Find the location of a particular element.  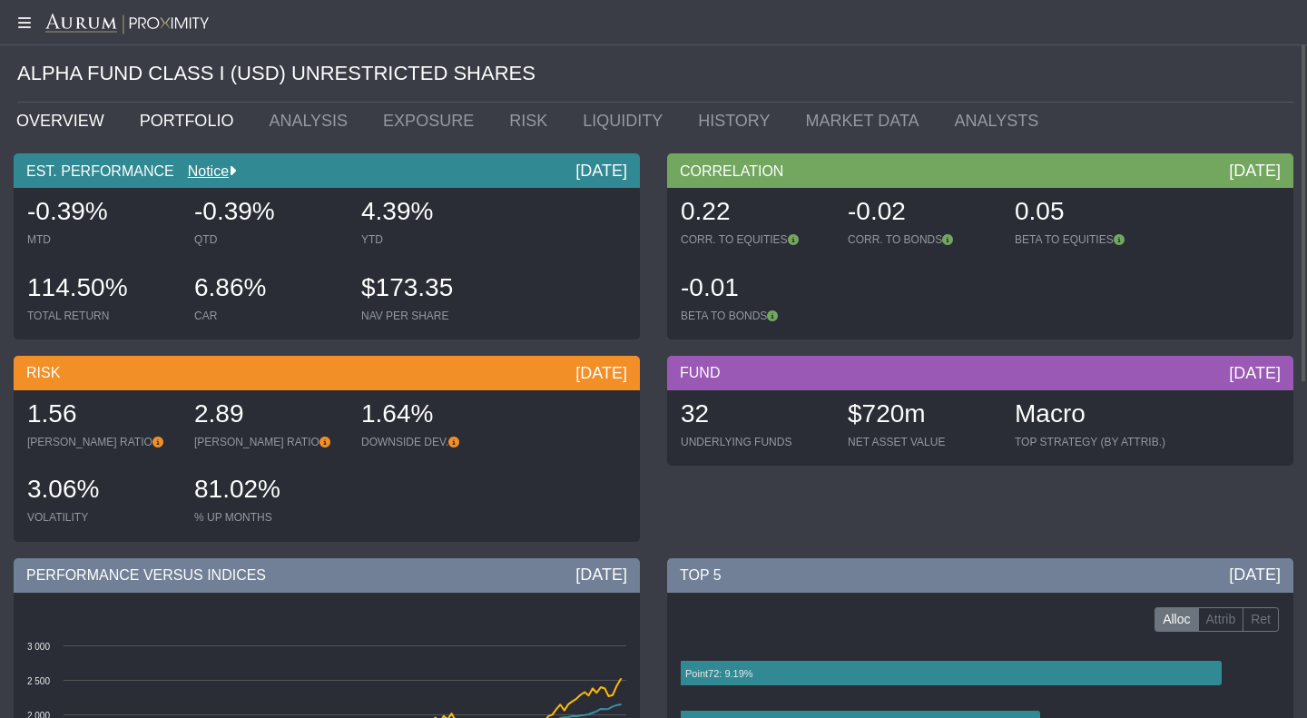

div: -0.02 is located at coordinates (922, 213).